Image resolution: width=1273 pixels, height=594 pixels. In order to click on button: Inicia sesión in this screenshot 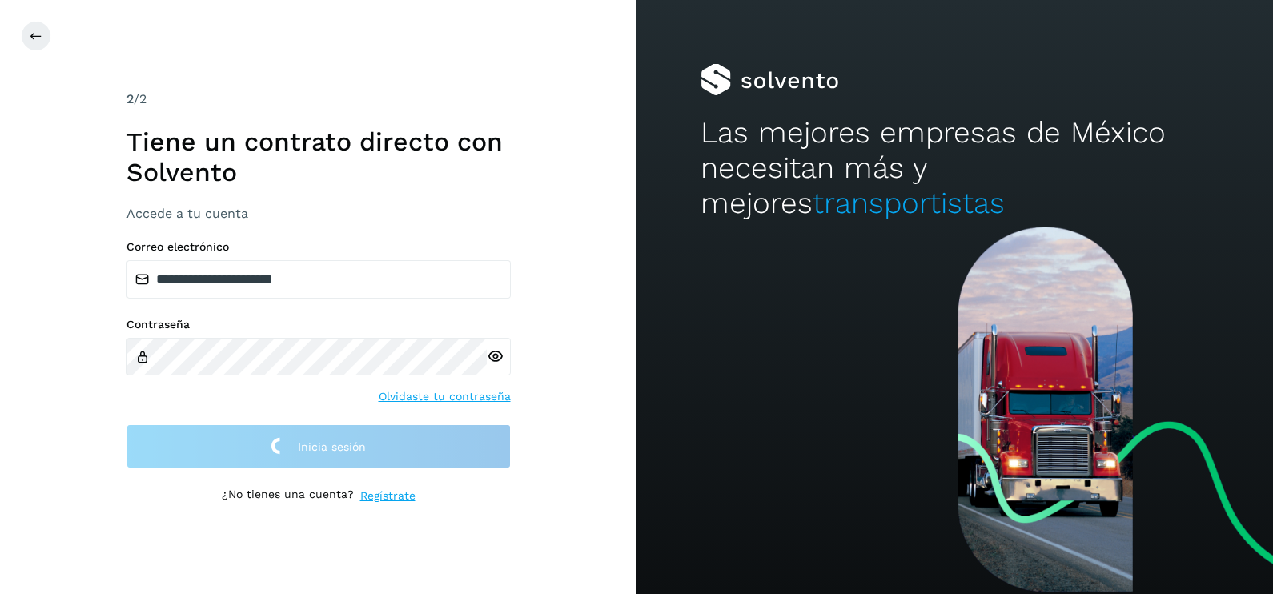, I will do `click(319, 446)`.